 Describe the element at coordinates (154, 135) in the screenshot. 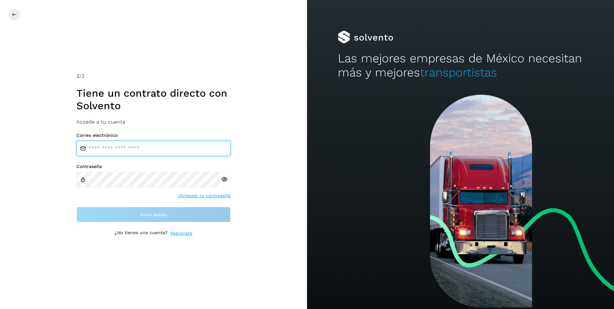

I see `label: Correo electrónico` at that location.